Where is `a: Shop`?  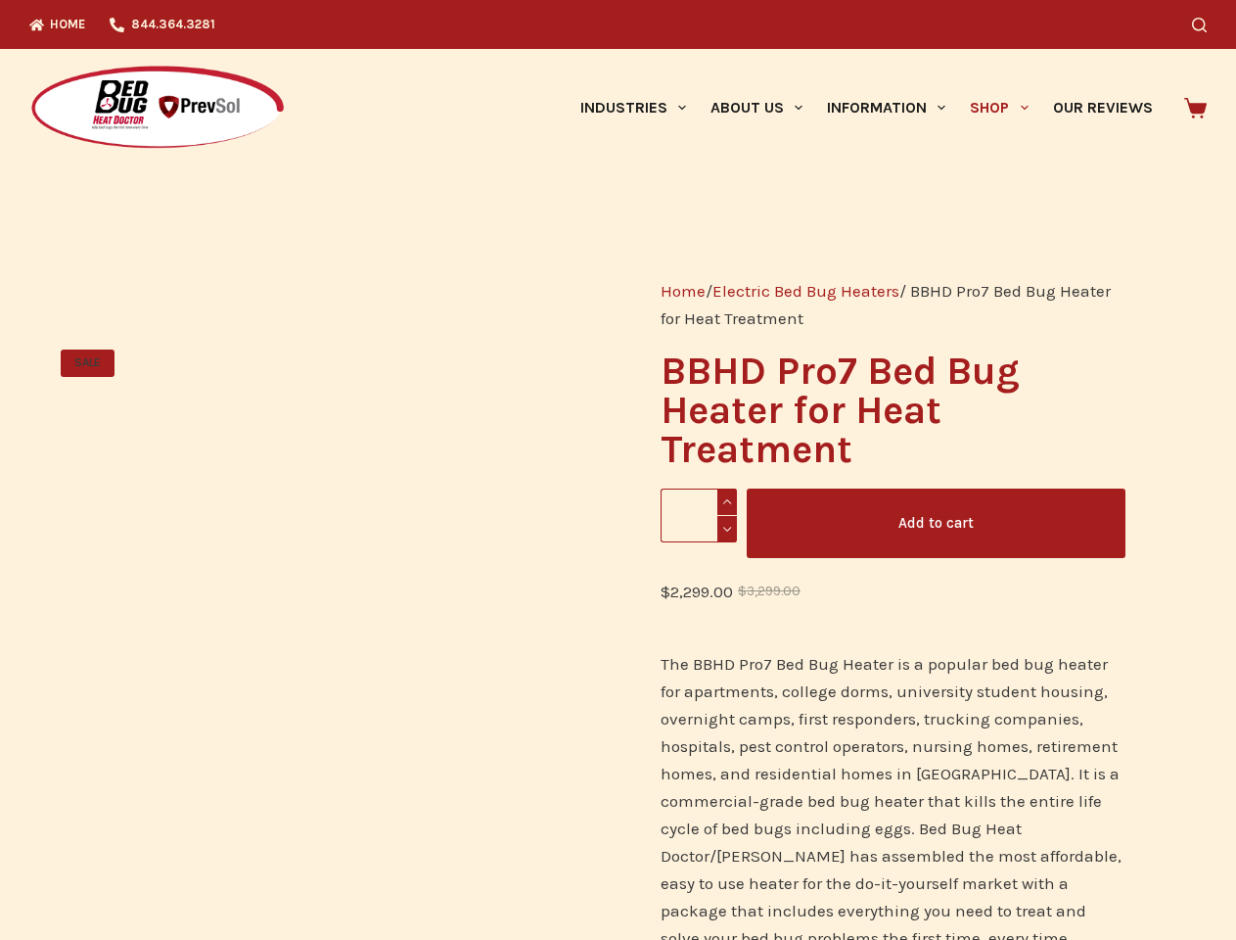 a: Shop is located at coordinates (999, 108).